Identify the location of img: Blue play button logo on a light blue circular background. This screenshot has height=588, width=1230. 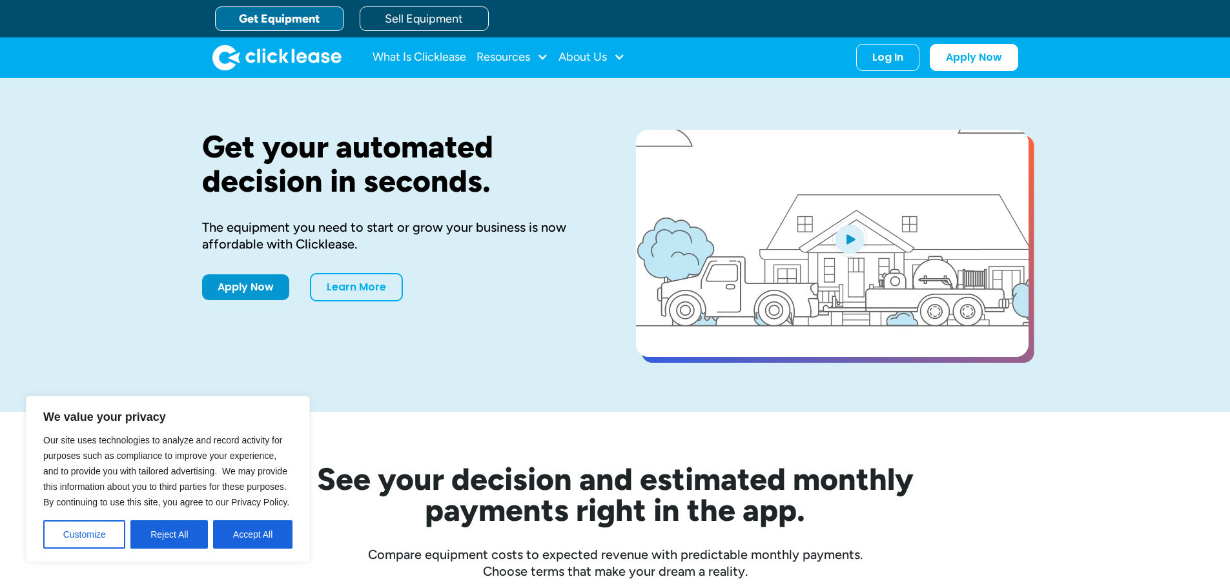
(850, 239).